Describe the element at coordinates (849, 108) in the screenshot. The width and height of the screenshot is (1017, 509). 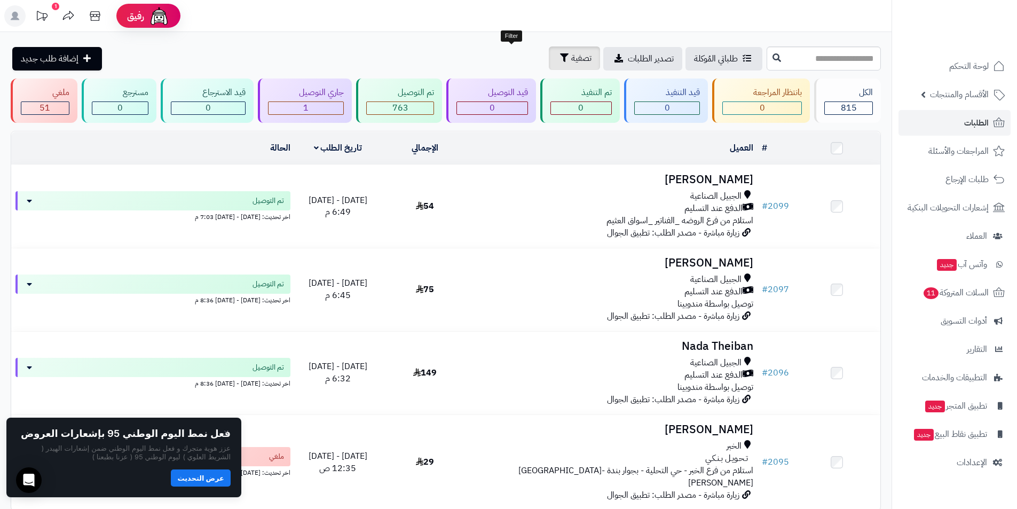
I see `span: 815` at that location.